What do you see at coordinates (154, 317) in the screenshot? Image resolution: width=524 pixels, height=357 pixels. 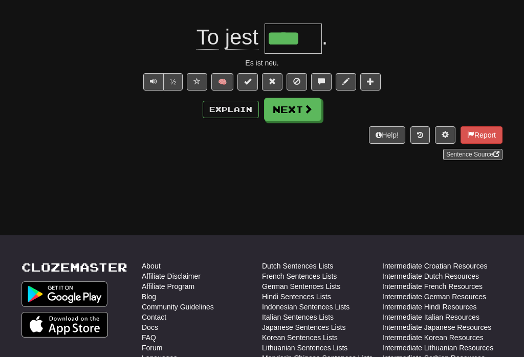 I see `a: Contact` at bounding box center [154, 317].